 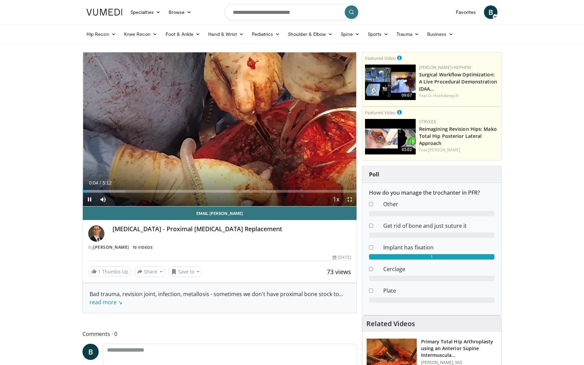 What do you see at coordinates (465, 12) in the screenshot?
I see `a: Favorites` at bounding box center [465, 12].